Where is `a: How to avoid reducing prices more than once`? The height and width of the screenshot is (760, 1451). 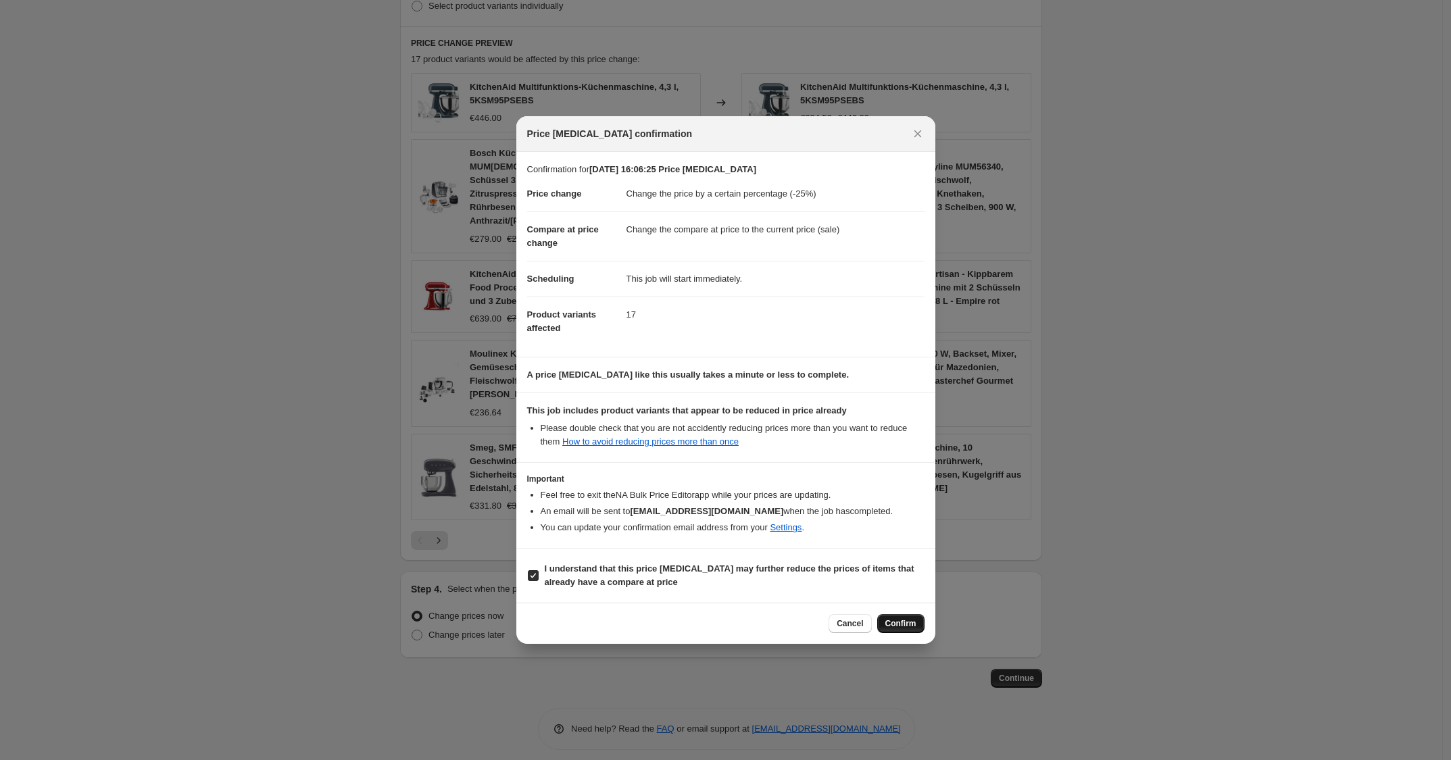 a: How to avoid reducing prices more than once is located at coordinates (650, 441).